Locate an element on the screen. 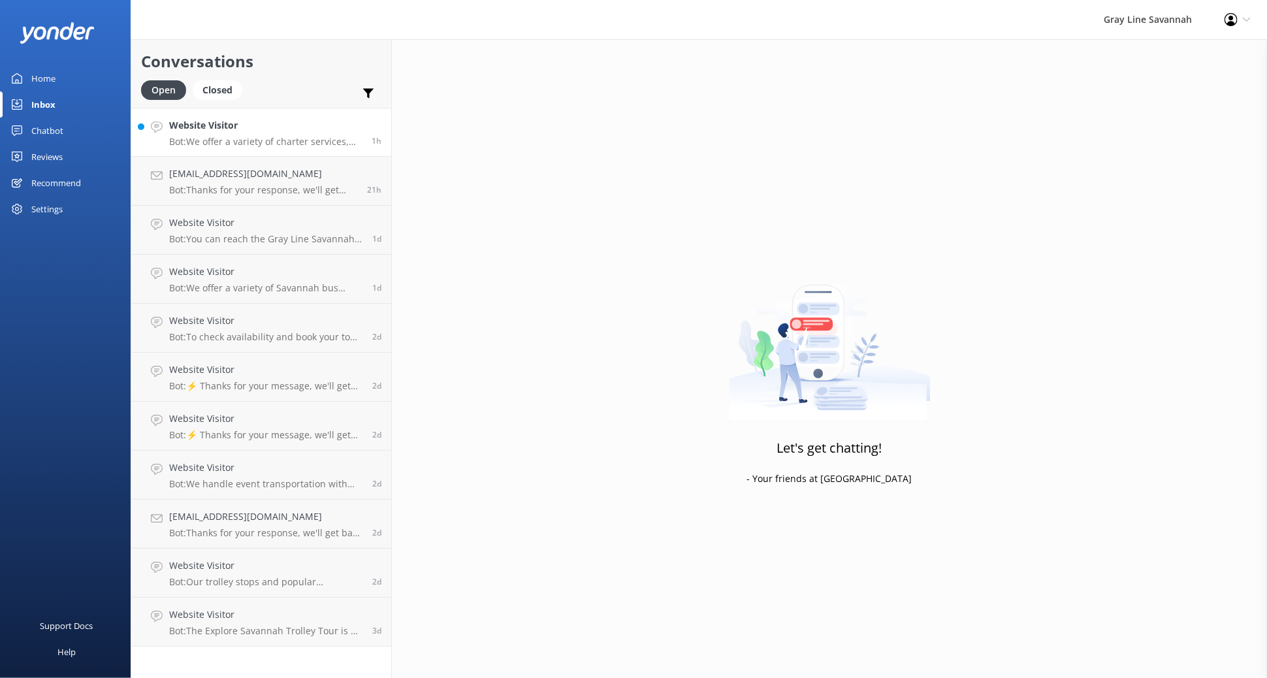 The height and width of the screenshot is (678, 1267). div: Home is located at coordinates (43, 78).